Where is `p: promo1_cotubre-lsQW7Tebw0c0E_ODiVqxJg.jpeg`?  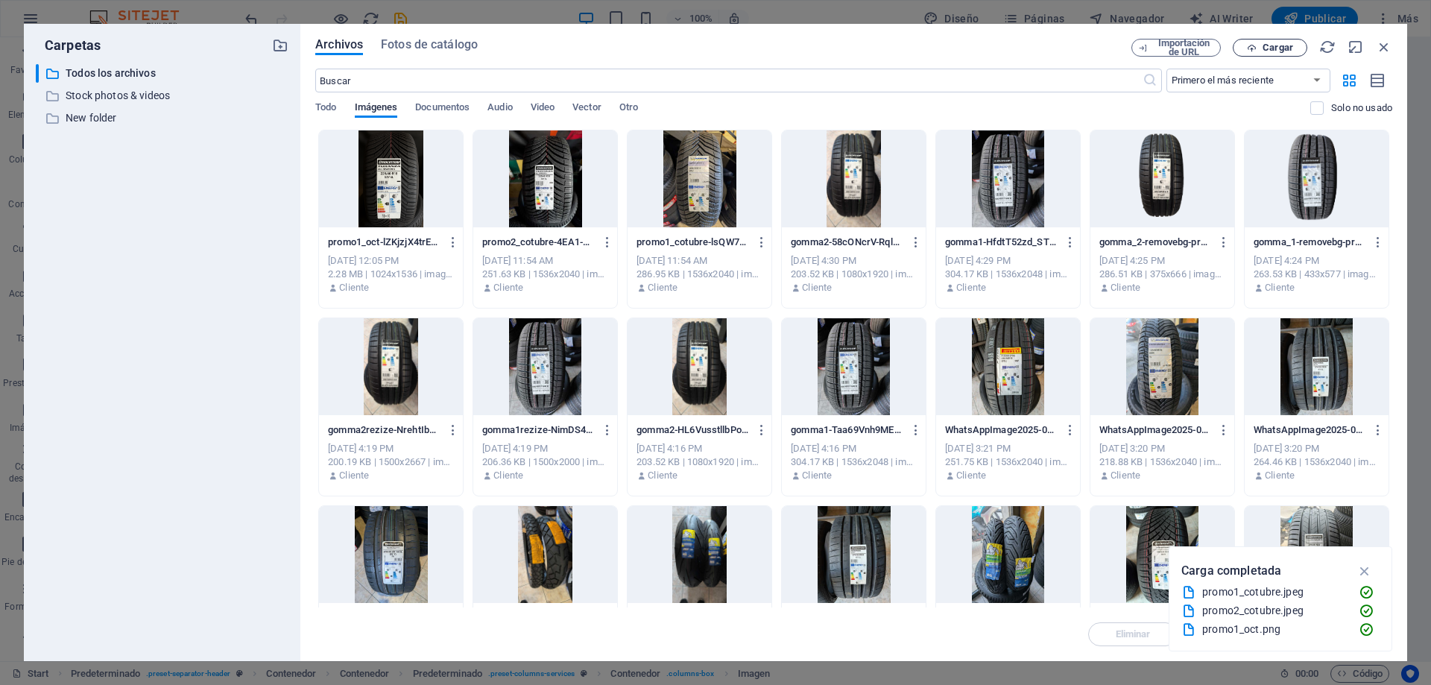
p: promo1_cotubre-lsQW7Tebw0c0E_ODiVqxJg.jpeg is located at coordinates (693, 242).